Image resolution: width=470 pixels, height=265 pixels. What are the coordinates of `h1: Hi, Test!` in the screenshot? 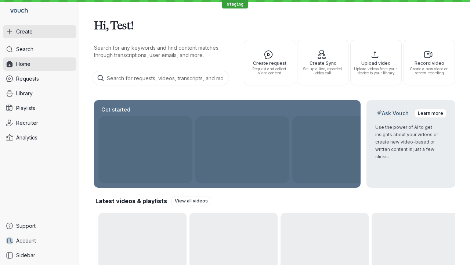 It's located at (275, 25).